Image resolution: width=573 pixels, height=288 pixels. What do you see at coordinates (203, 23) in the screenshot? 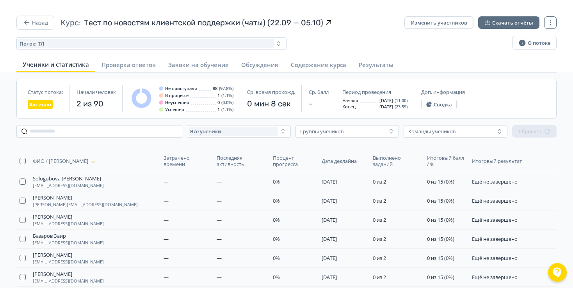
I see `span: Тест по новостям клиентской поддержки (чаты) (22.09 — 05.10)` at bounding box center [203, 23].